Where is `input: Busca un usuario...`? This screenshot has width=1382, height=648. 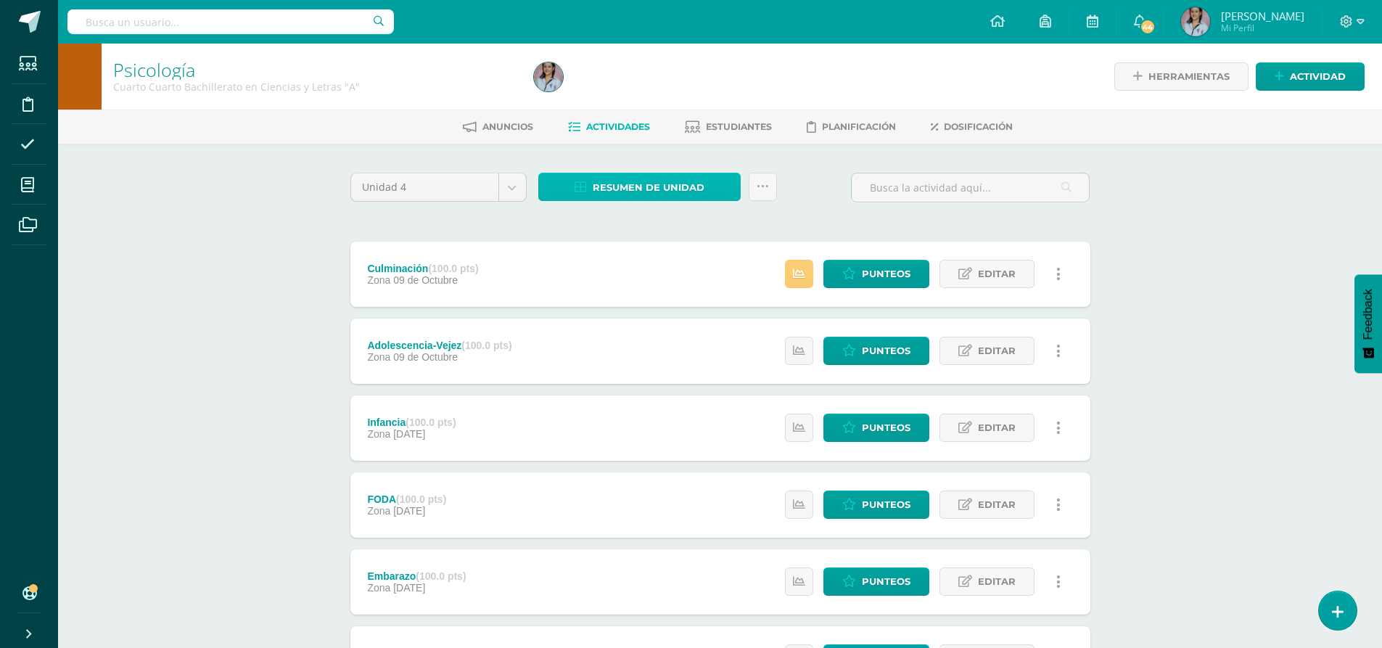
input: Busca un usuario... is located at coordinates (231, 22).